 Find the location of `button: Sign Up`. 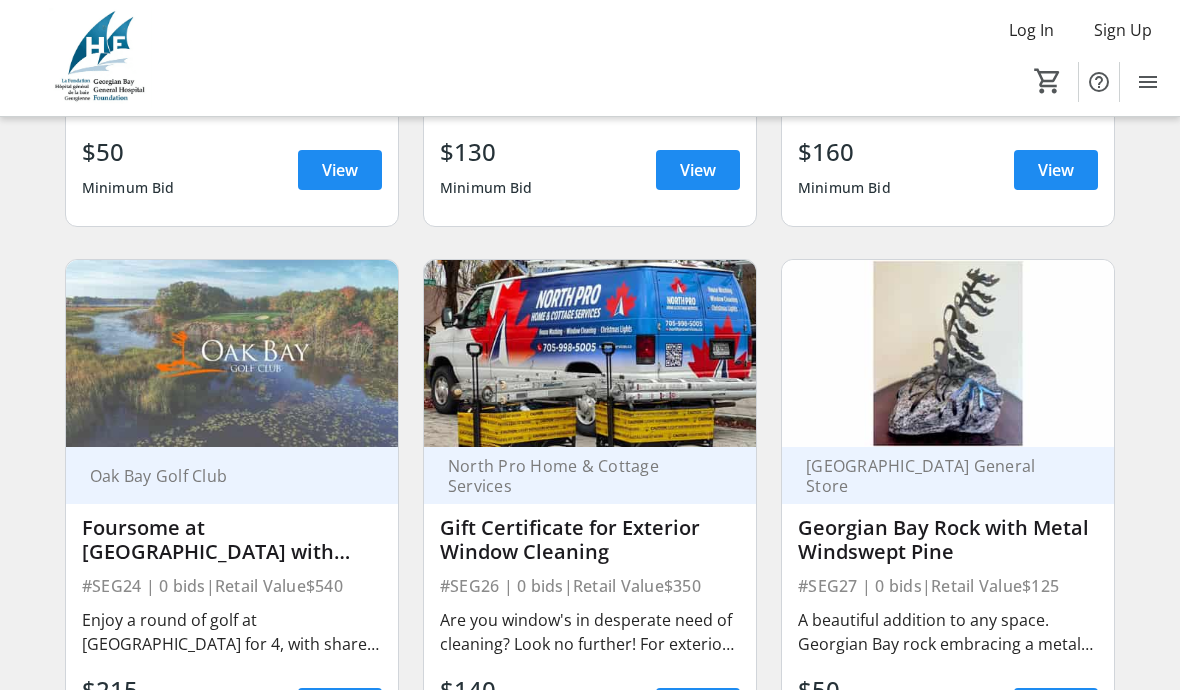

button: Sign Up is located at coordinates (1123, 30).